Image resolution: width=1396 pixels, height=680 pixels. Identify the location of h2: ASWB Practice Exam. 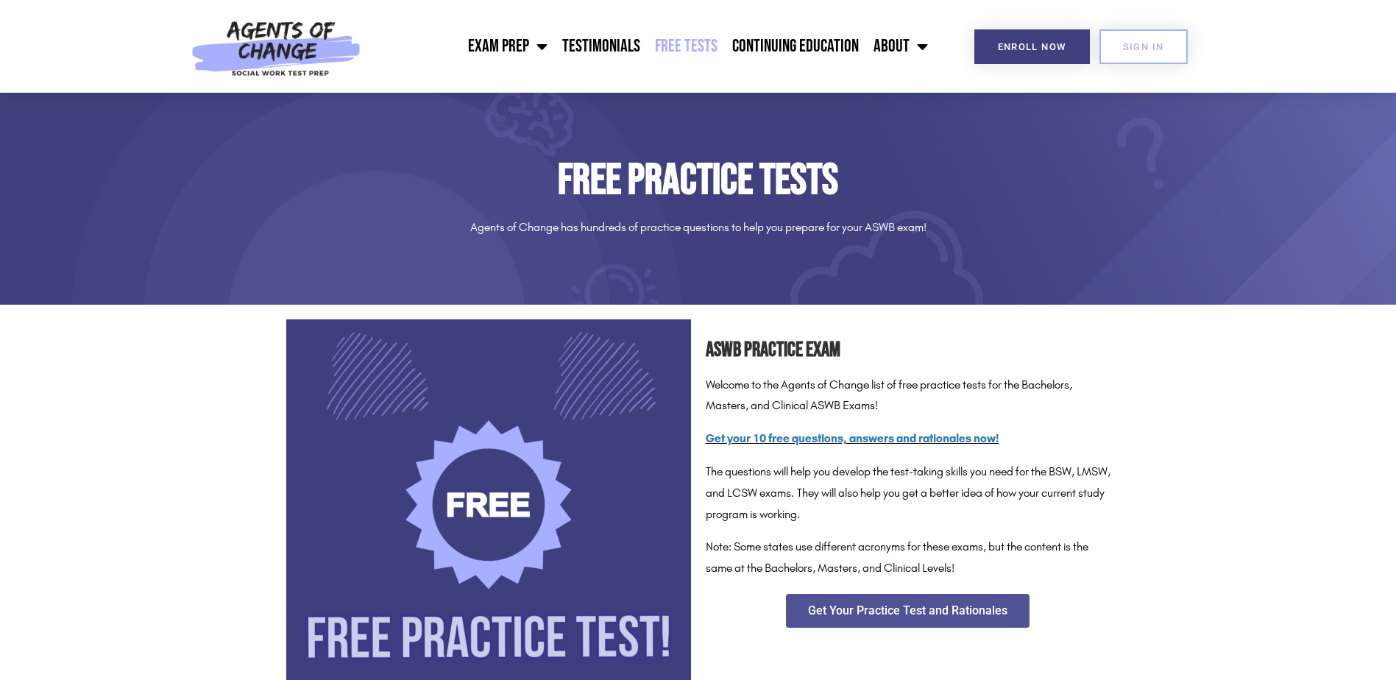
(908, 350).